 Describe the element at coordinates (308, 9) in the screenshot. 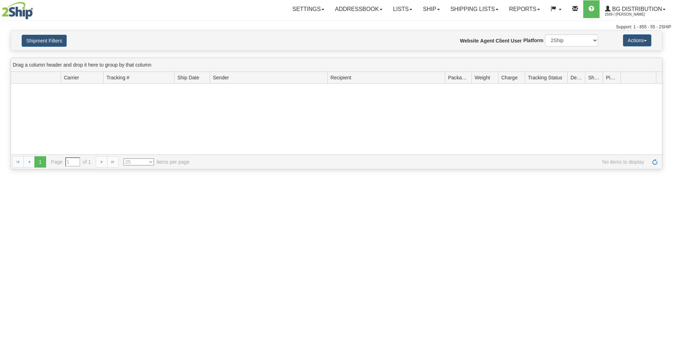

I see `a: Settings` at that location.